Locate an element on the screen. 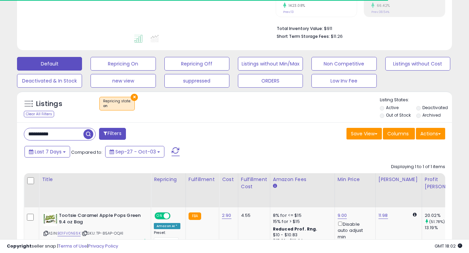 This screenshot has width=469, height=253. label: Archived is located at coordinates (432, 115).